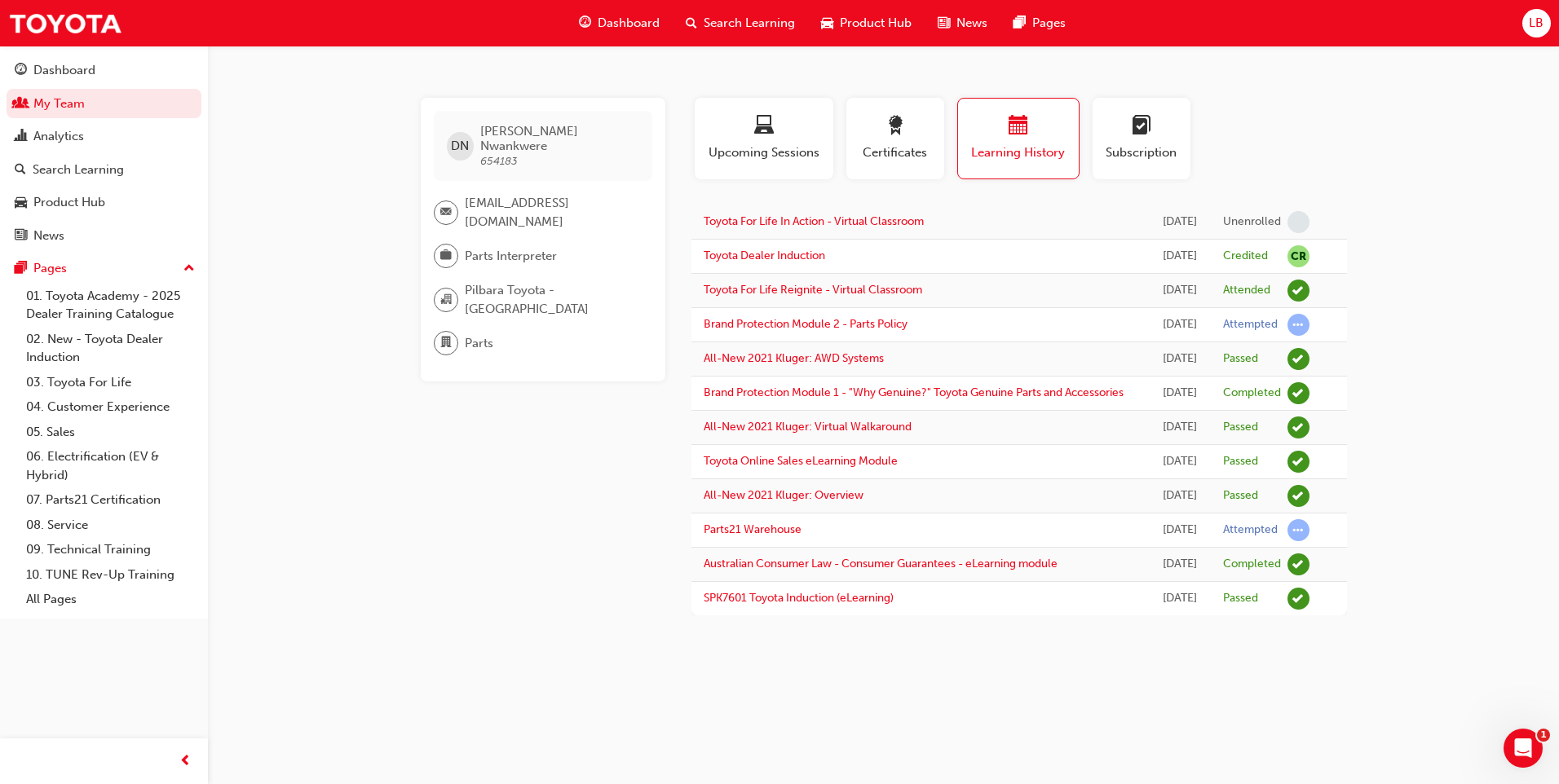 The height and width of the screenshot is (784, 1559). I want to click on span: learningRecordVerb_COMPLETE-icon, so click(1298, 392).